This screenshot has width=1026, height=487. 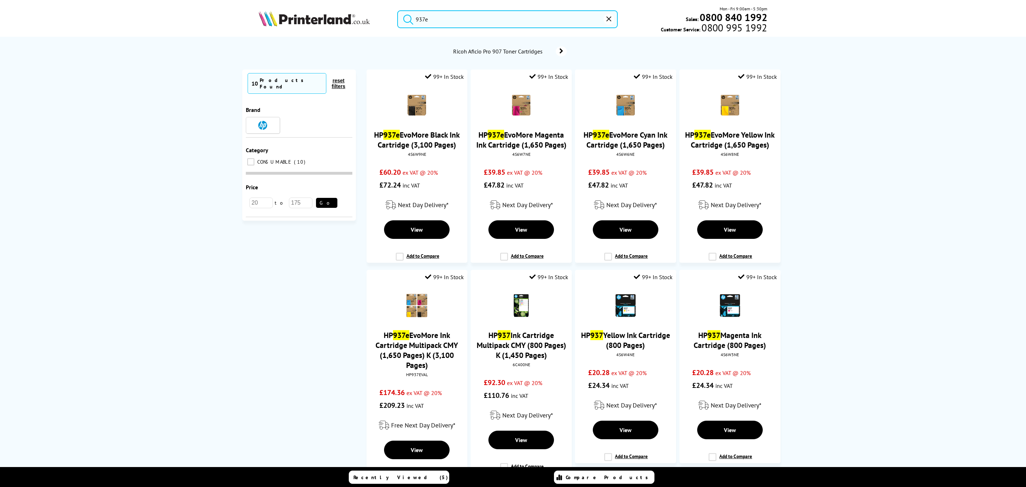 I want to click on span: £72.24, so click(x=390, y=185).